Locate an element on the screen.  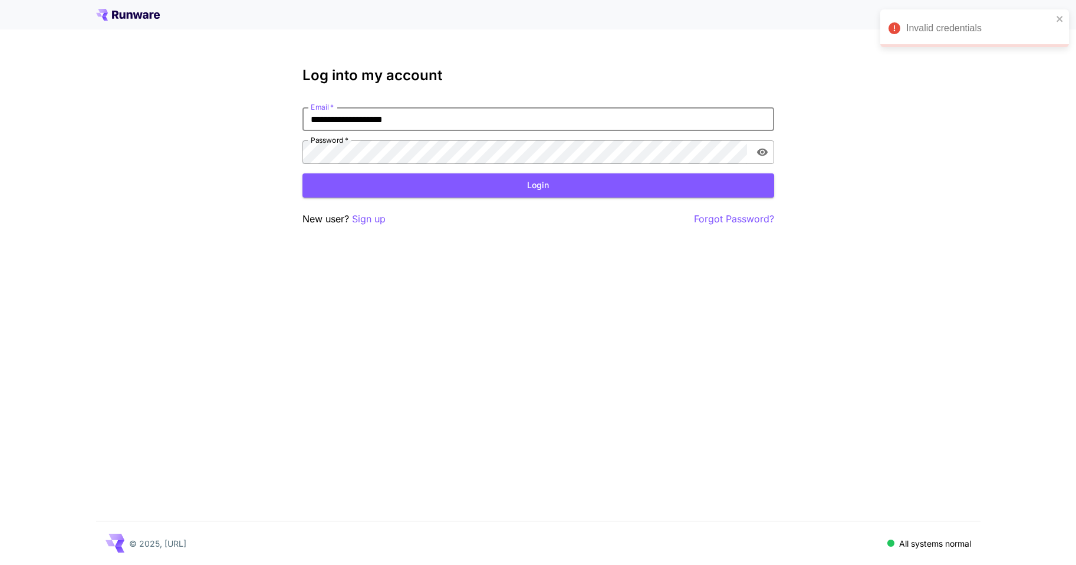
label: Email is located at coordinates (322, 107).